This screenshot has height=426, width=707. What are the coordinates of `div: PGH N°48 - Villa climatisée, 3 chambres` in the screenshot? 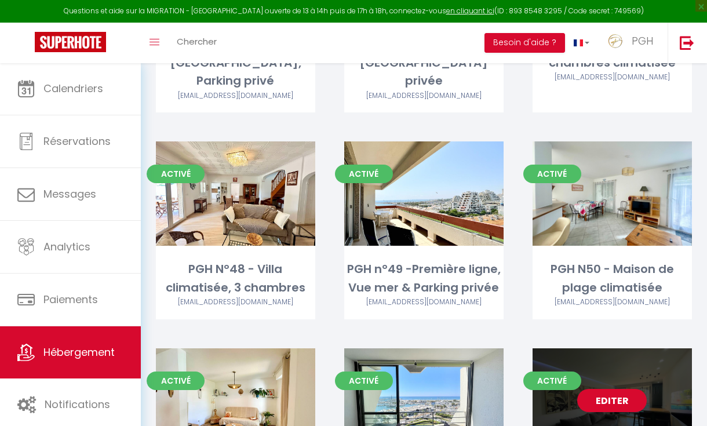 It's located at (235, 278).